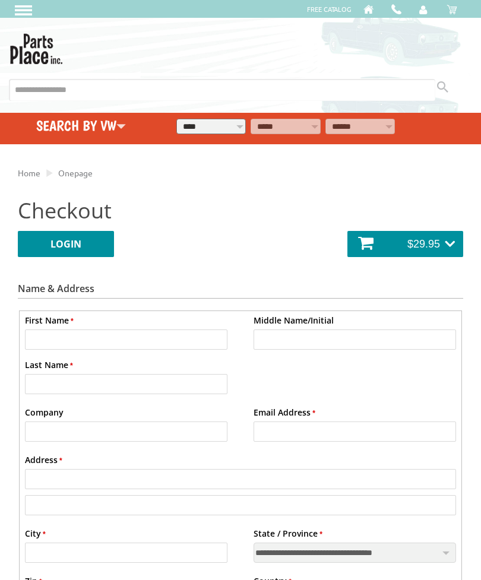 This screenshot has width=481, height=580. Describe the element at coordinates (241, 291) in the screenshot. I see `h3: Name & Address` at that location.